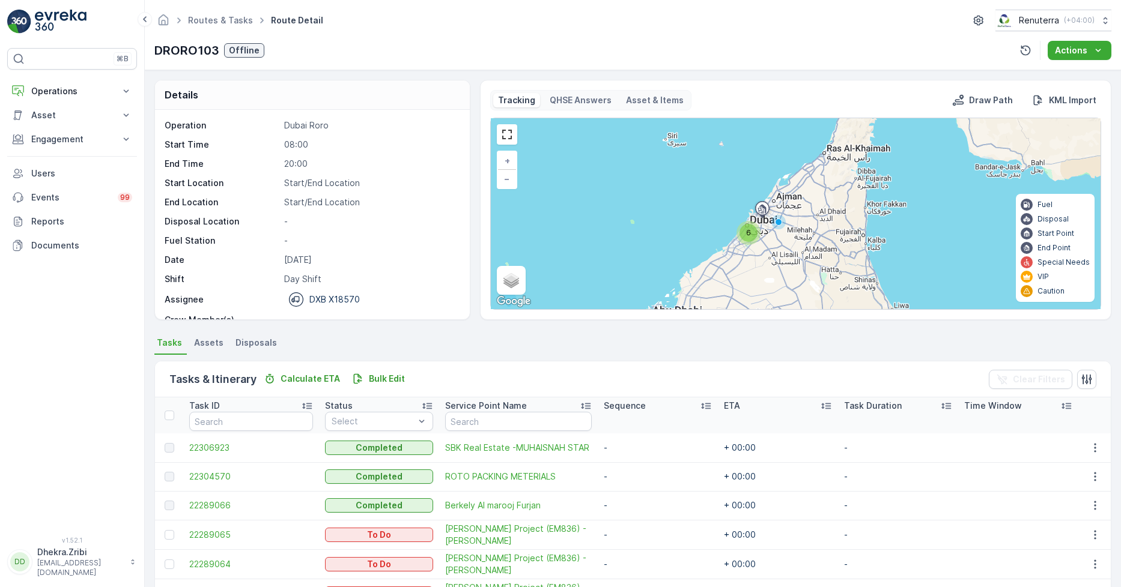  I want to click on p: Crew Member(s), so click(222, 320).